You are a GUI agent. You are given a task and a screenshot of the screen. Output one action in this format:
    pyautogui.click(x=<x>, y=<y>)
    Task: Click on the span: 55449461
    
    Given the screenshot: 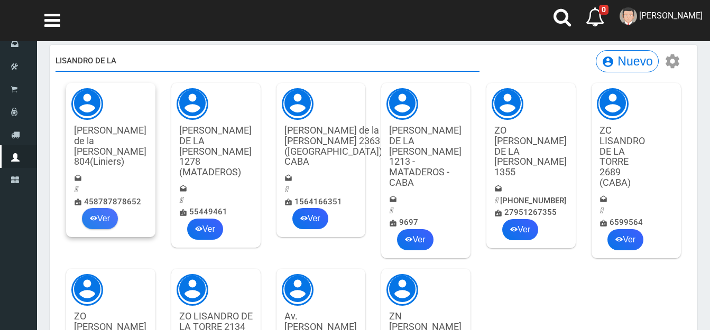 What is the action you would take?
    pyautogui.click(x=208, y=212)
    